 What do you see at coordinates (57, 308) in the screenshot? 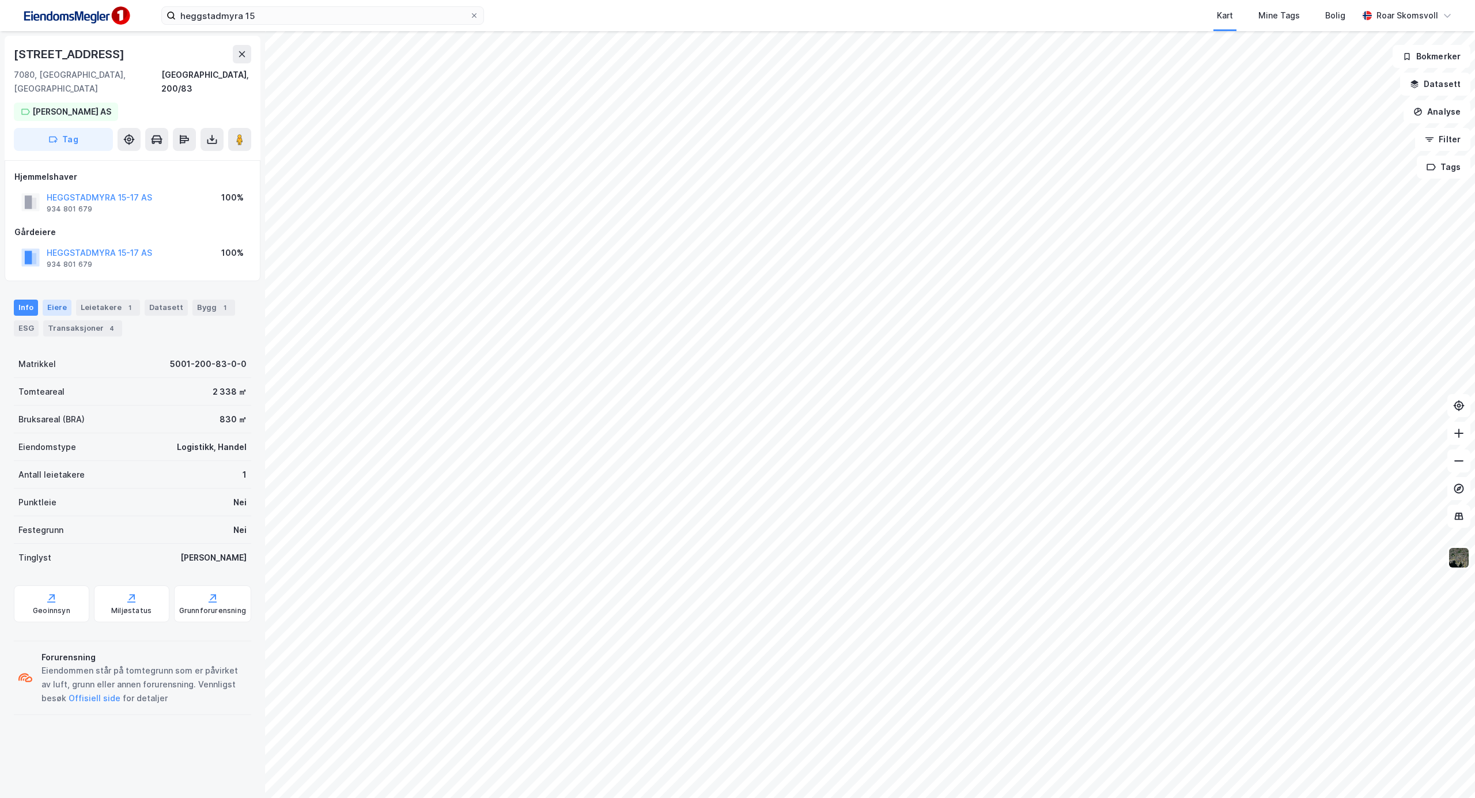
I see `div: Eiere` at bounding box center [57, 308].